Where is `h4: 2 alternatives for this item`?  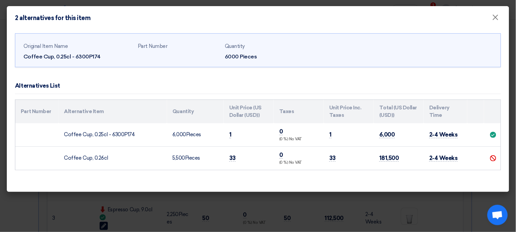
h4: 2 alternatives for this item is located at coordinates (53, 18).